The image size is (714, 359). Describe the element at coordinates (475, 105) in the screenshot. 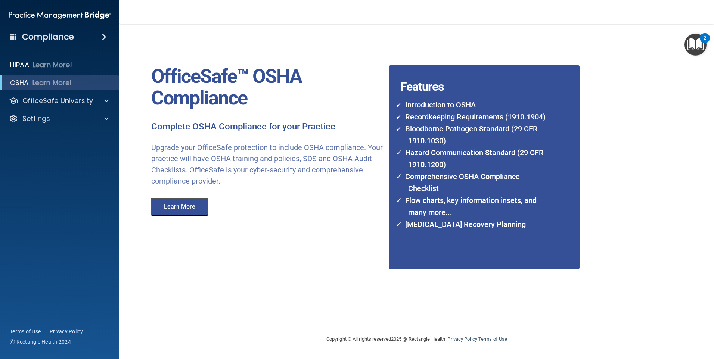

I see `li: Introduction to OSHA` at that location.